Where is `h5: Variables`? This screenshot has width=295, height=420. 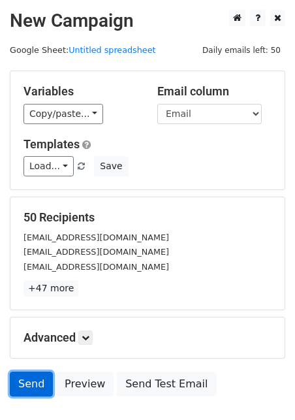
h5: Variables is located at coordinates (80, 91).